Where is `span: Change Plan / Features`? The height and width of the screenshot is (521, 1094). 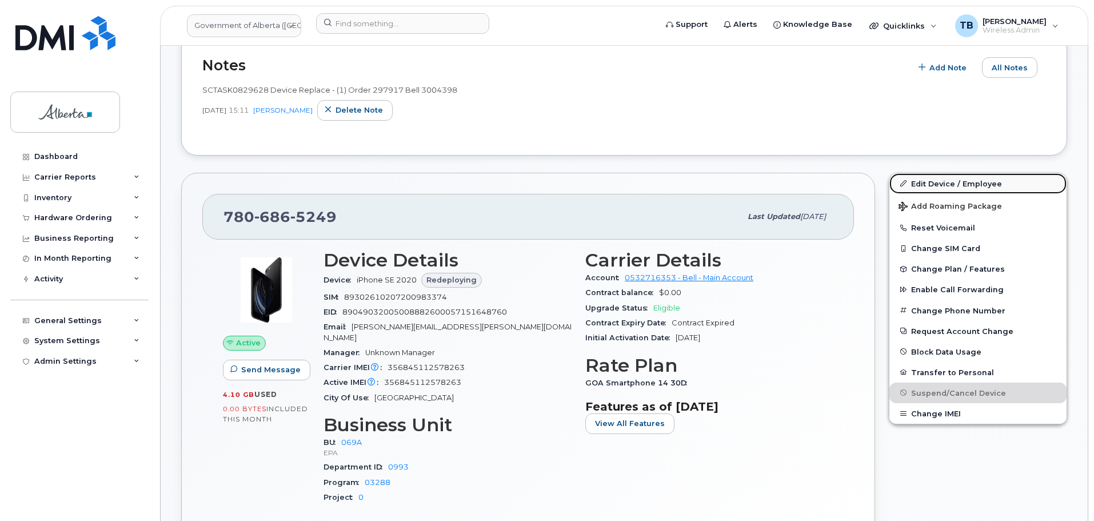
span: Change Plan / Features is located at coordinates (958, 269).